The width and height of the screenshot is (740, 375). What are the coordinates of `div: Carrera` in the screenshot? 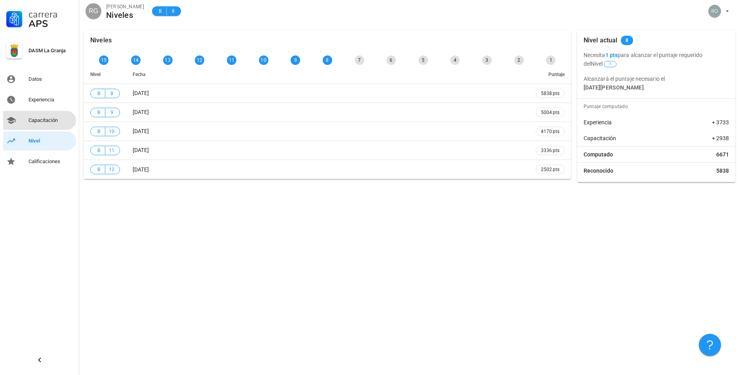 It's located at (51, 14).